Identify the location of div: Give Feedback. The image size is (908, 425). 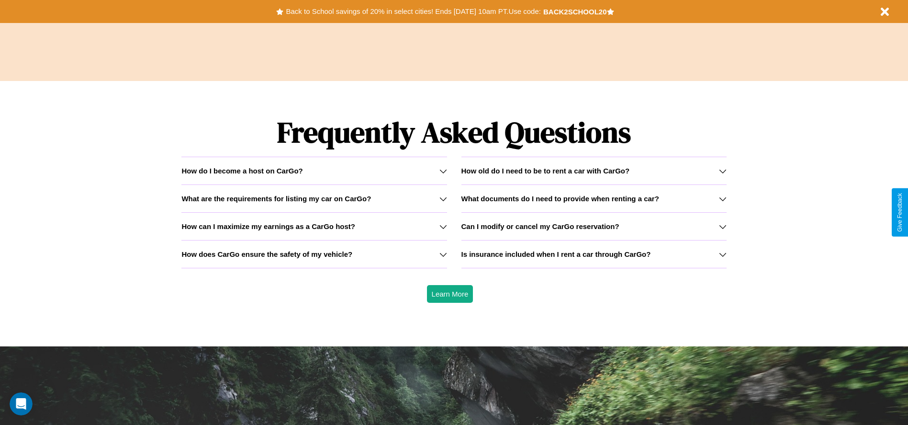
(900, 212).